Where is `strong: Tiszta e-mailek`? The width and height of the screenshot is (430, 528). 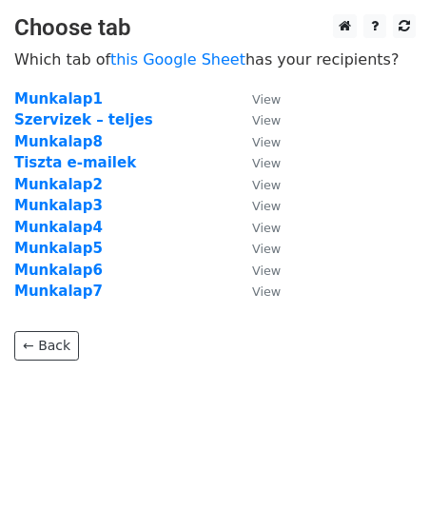
strong: Tiszta e-mailek is located at coordinates (75, 163).